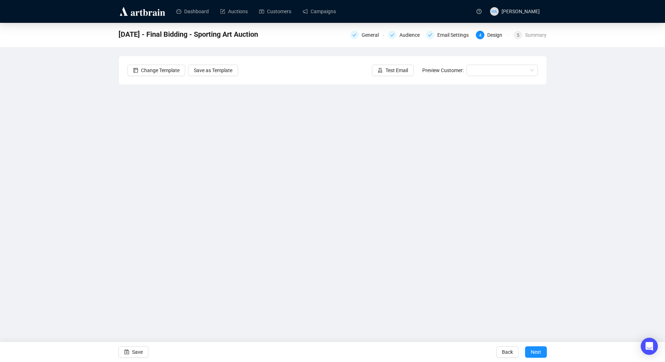  Describe the element at coordinates (494, 11) in the screenshot. I see `span: HA` at that location.